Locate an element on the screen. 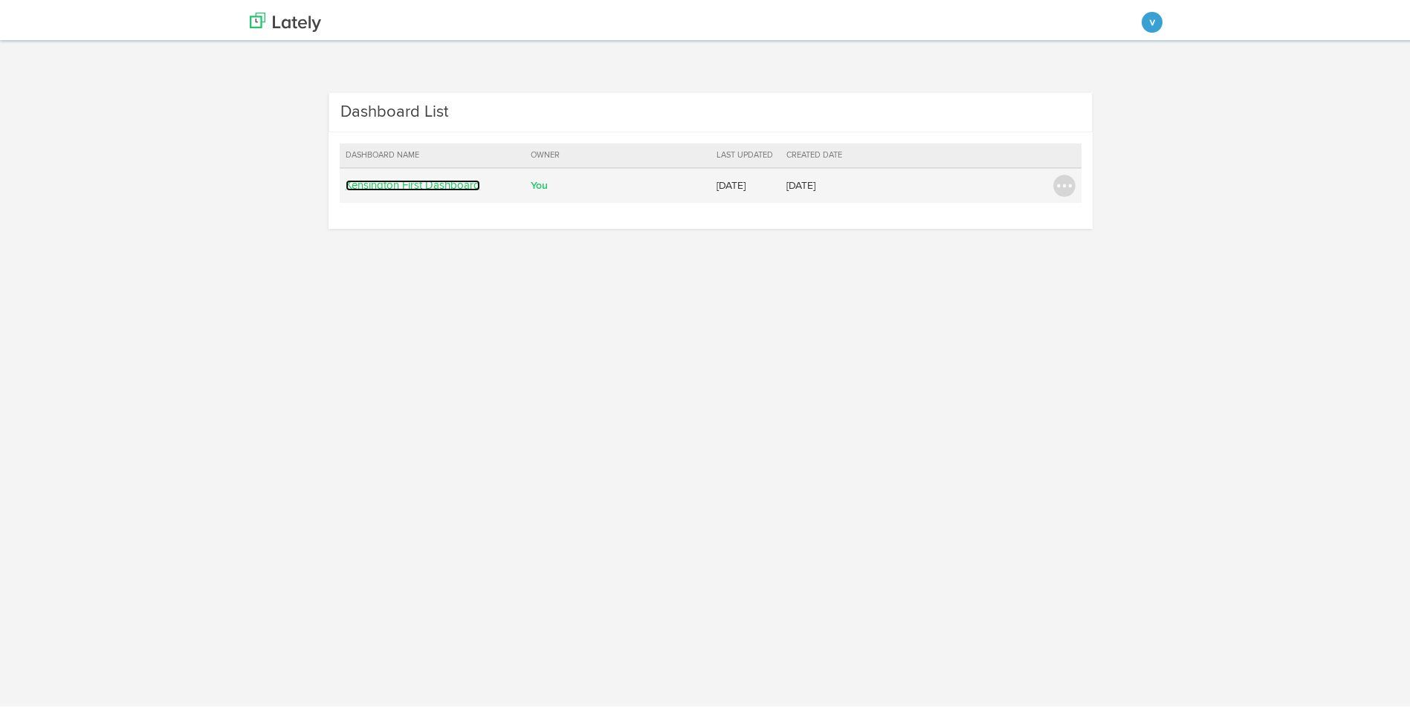 This screenshot has height=709, width=1410. img: logo_lately_bg_light.svg is located at coordinates (285, 19).